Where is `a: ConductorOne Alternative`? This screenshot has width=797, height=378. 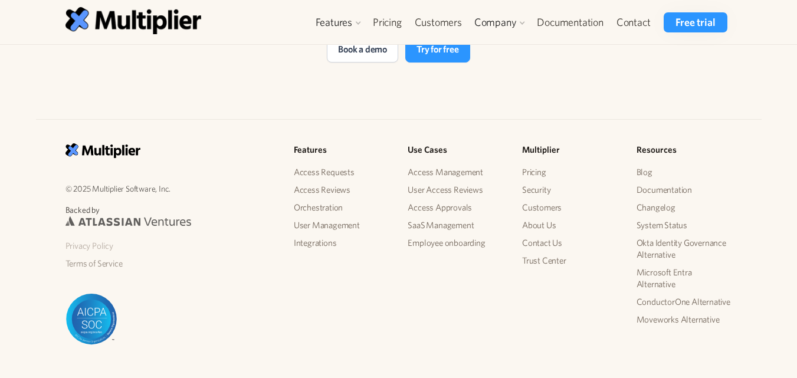
a: ConductorOne Alternative is located at coordinates (684, 302).